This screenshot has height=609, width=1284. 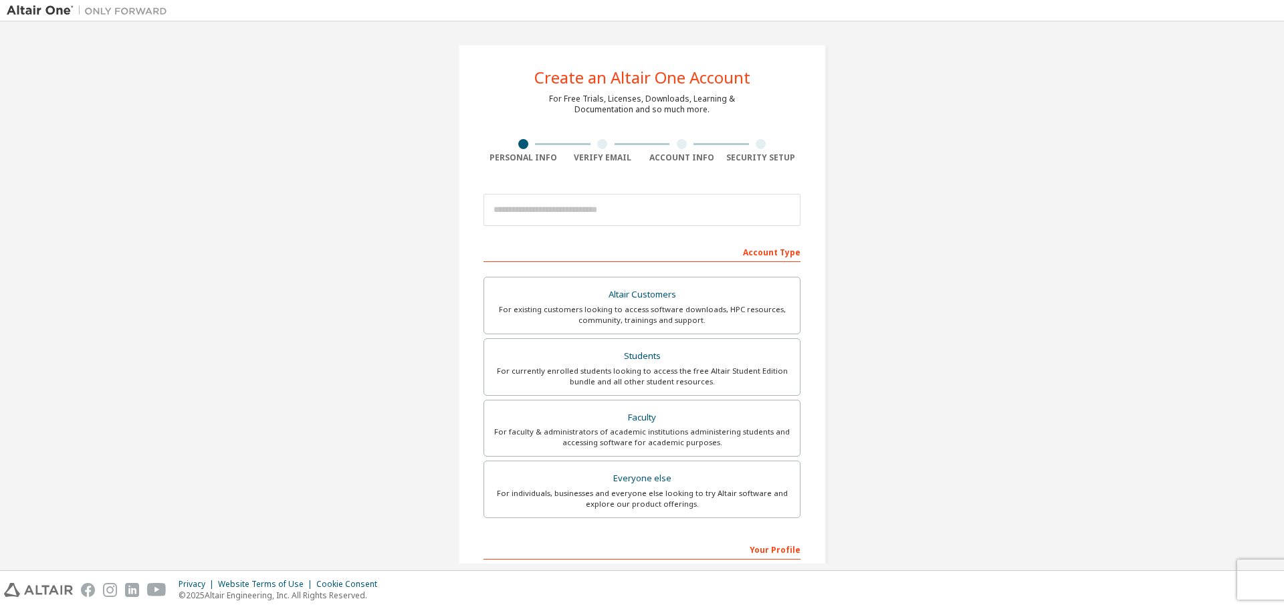 What do you see at coordinates (110, 590) in the screenshot?
I see `img: instagram.svg` at bounding box center [110, 590].